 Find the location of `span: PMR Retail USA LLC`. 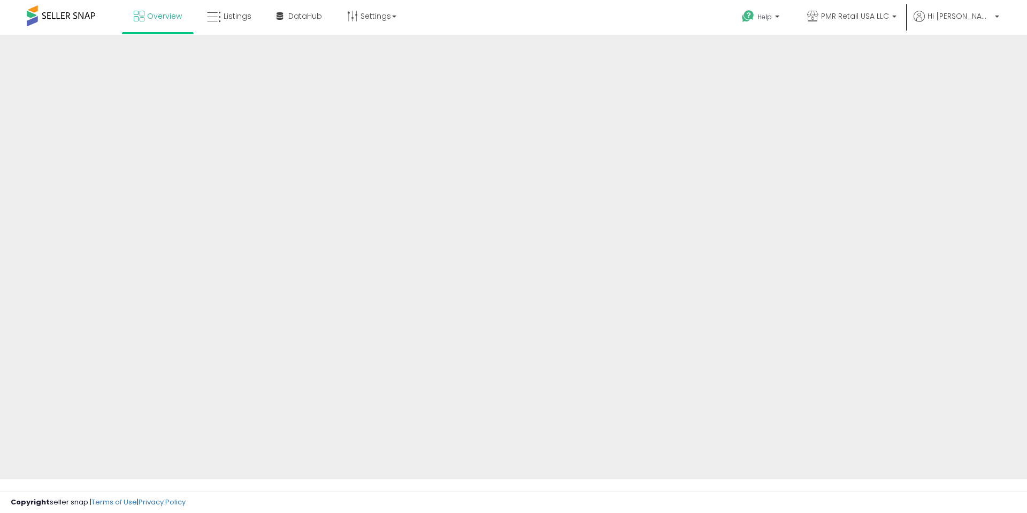

span: PMR Retail USA LLC is located at coordinates (855, 16).